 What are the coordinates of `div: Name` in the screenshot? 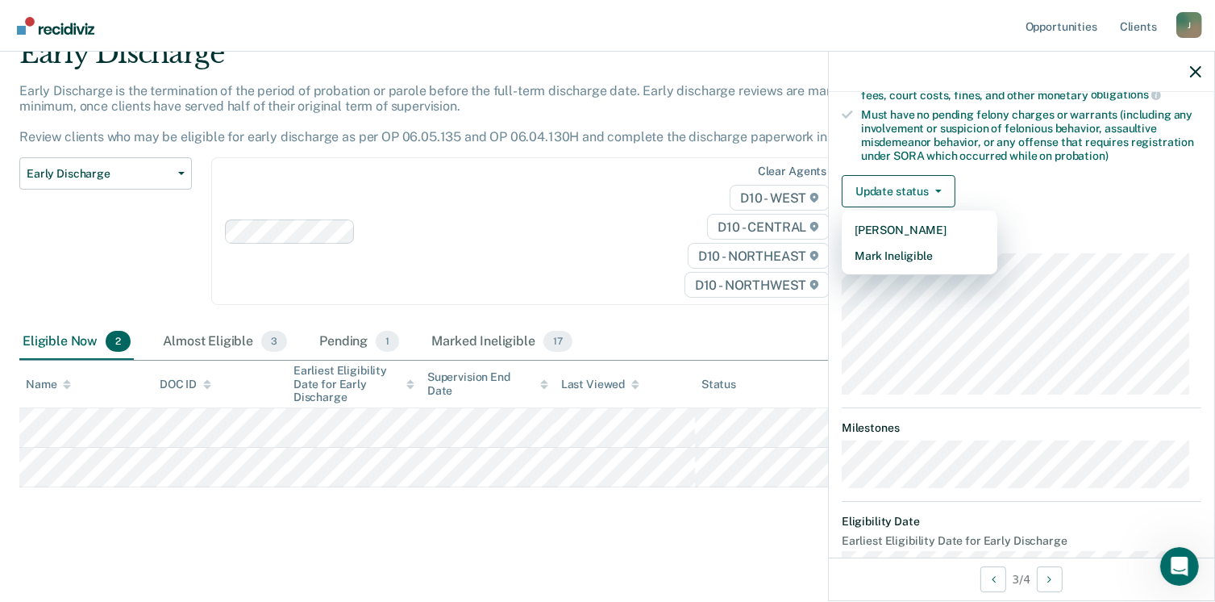 It's located at (48, 384).